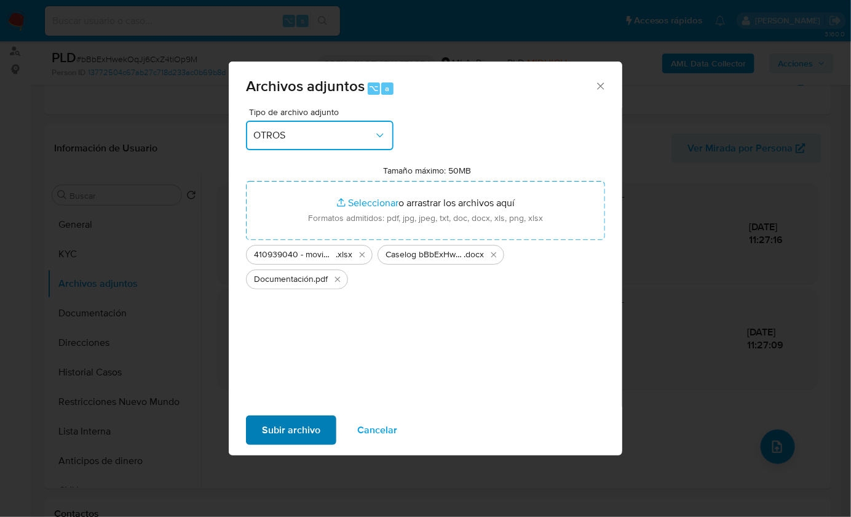 The height and width of the screenshot is (517, 851). What do you see at coordinates (314, 135) in the screenshot?
I see `span: OTROS` at bounding box center [314, 135].